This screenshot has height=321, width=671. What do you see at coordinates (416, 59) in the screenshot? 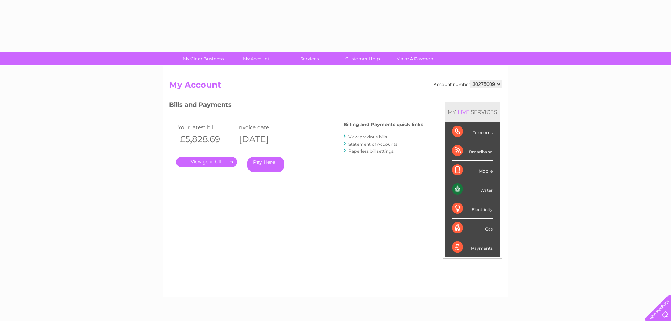
I see `a: Make A Payment` at bounding box center [416, 59].